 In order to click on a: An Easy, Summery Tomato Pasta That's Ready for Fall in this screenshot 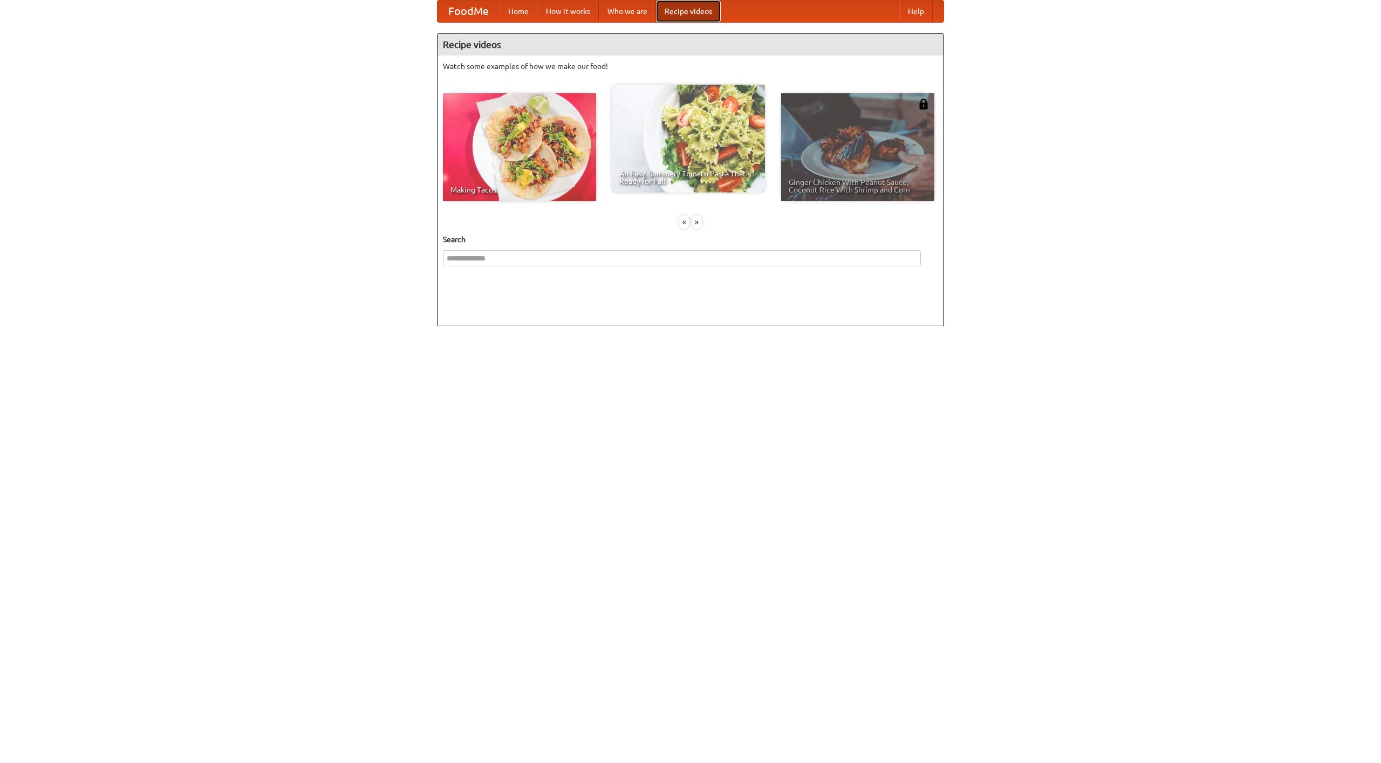, I will do `click(688, 139)`.